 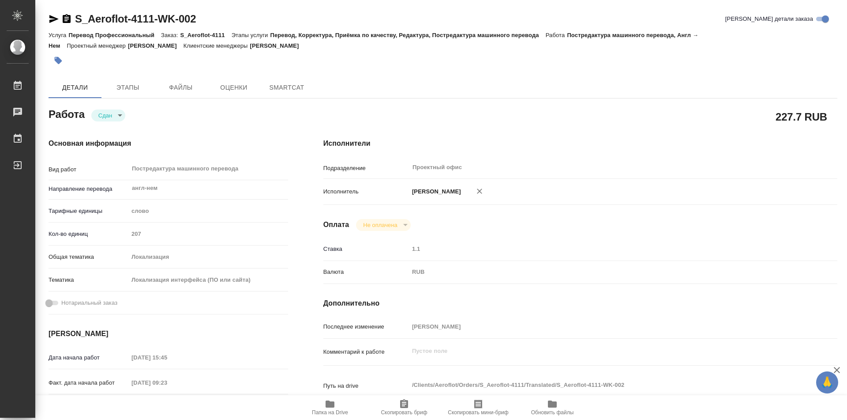 I want to click on div: RUB, so click(x=602, y=272).